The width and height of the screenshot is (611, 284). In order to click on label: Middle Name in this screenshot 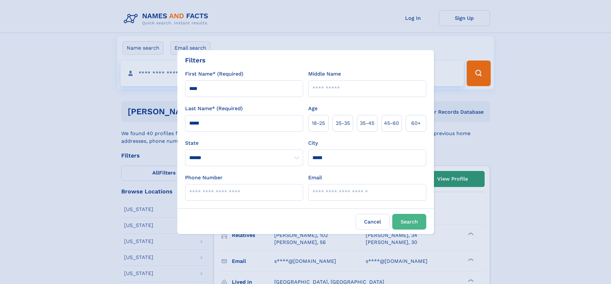, I will do `click(324, 74)`.